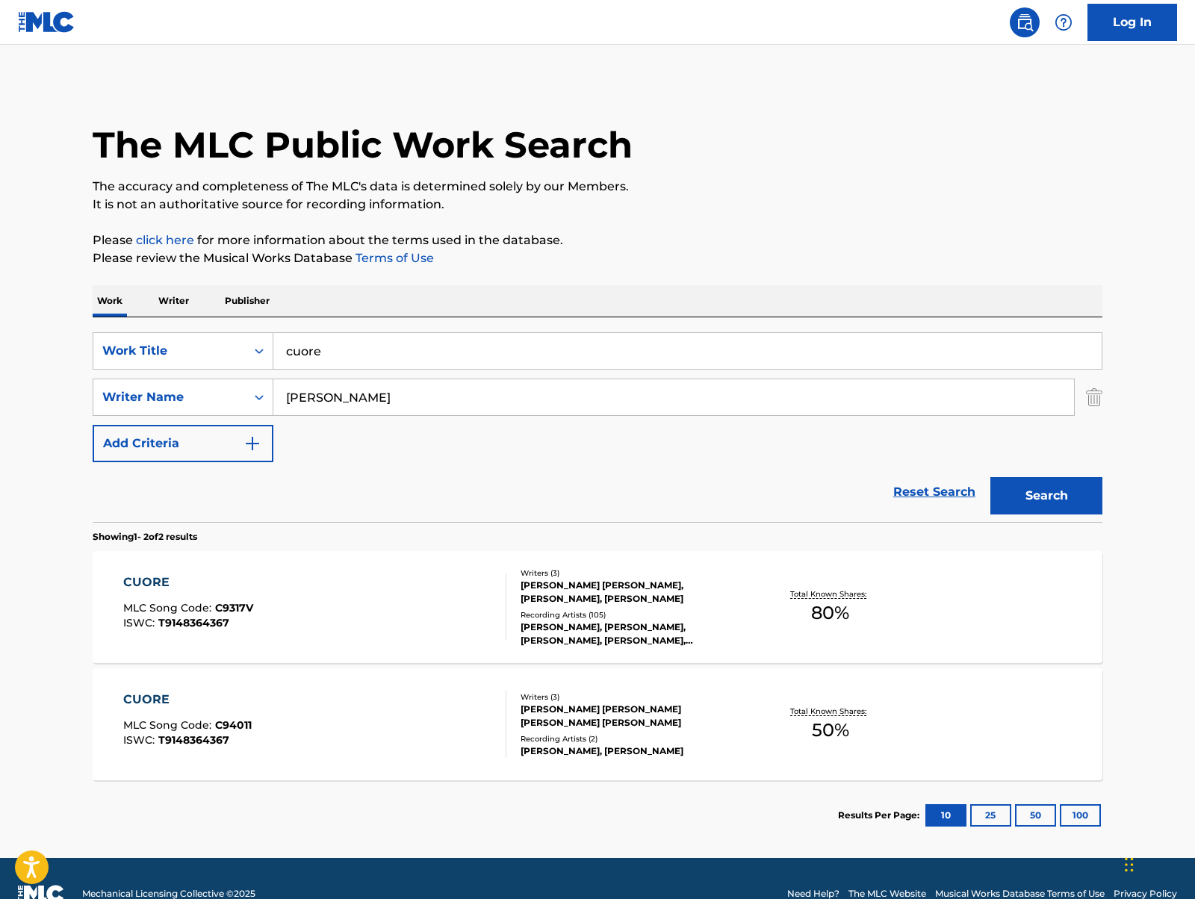 The width and height of the screenshot is (1195, 899). What do you see at coordinates (110, 301) in the screenshot?
I see `p: Work` at bounding box center [110, 301].